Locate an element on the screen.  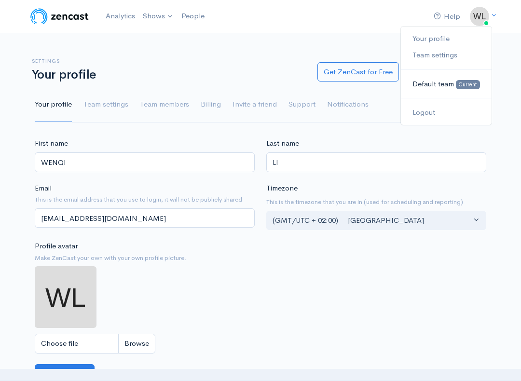
small: This is the timezone that you are in (used for scheduling and reporting) is located at coordinates (376, 202).